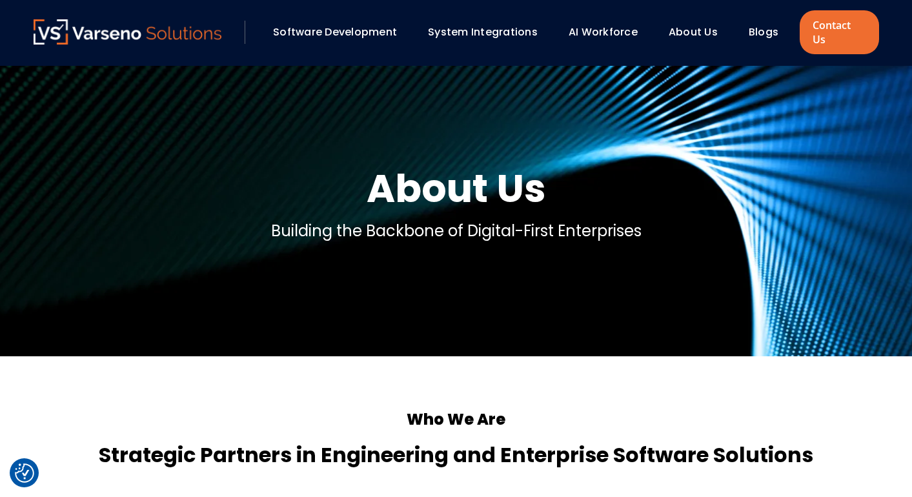 This screenshot has height=497, width=912. What do you see at coordinates (693, 32) in the screenshot?
I see `a: About Us` at bounding box center [693, 32].